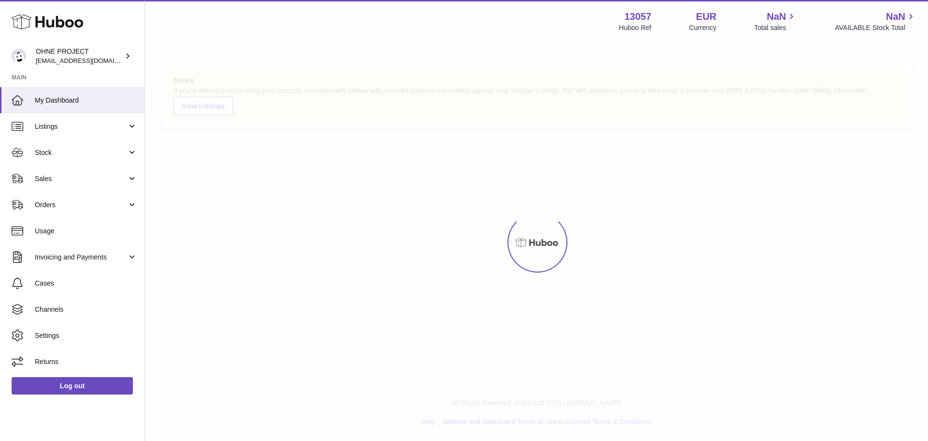 The image size is (928, 441). I want to click on span: Usage, so click(86, 231).